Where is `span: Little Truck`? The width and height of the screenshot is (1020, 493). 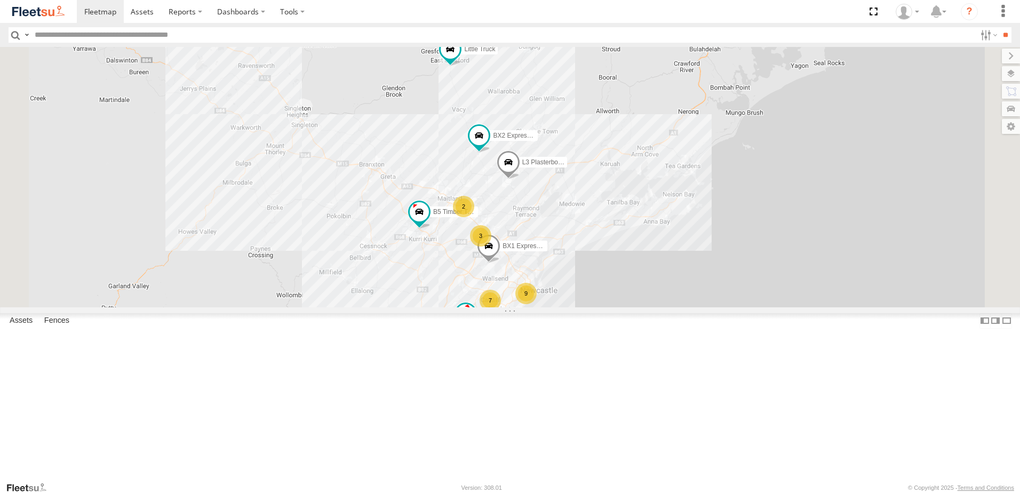 span: Little Truck is located at coordinates (480, 49).